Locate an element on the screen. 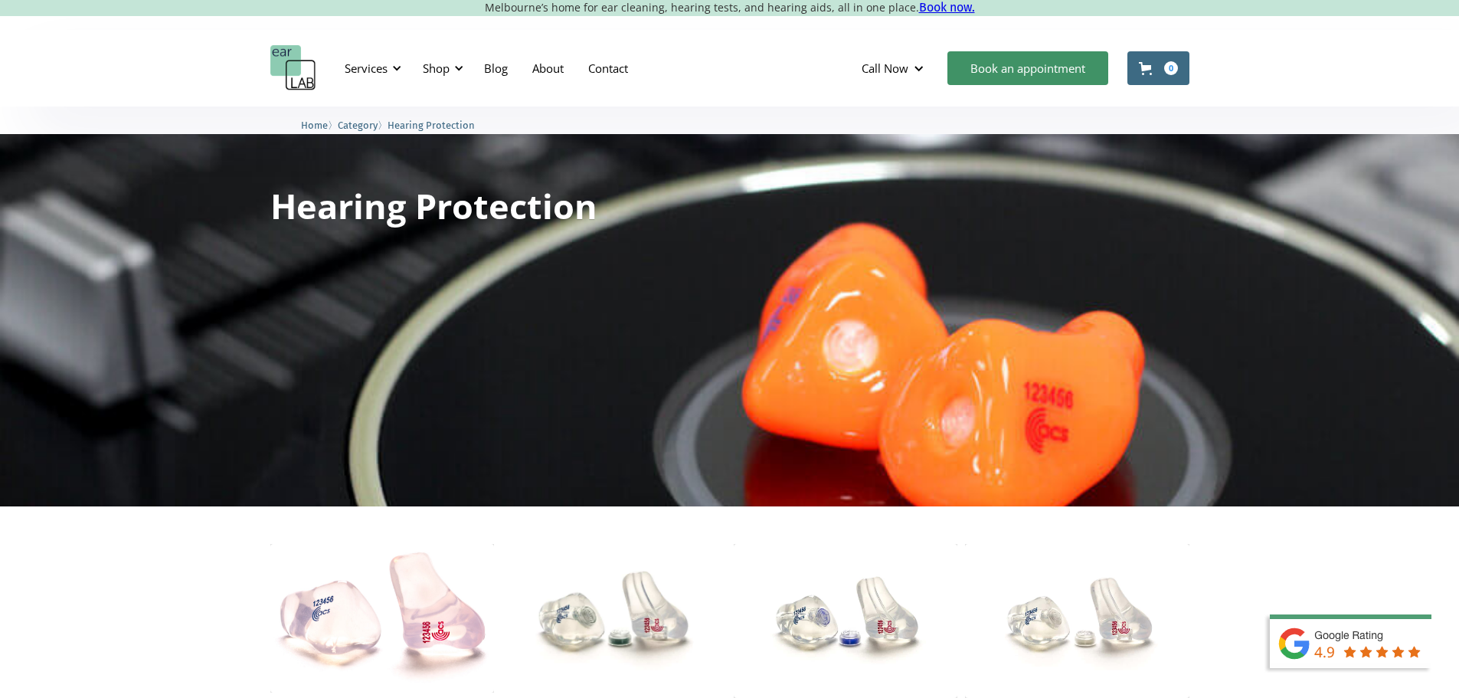 The image size is (1459, 698). a: About is located at coordinates (548, 68).